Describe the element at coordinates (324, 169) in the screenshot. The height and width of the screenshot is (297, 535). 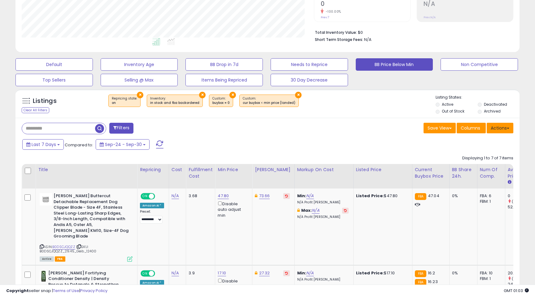
I see `div: Markup on Cost` at that location.